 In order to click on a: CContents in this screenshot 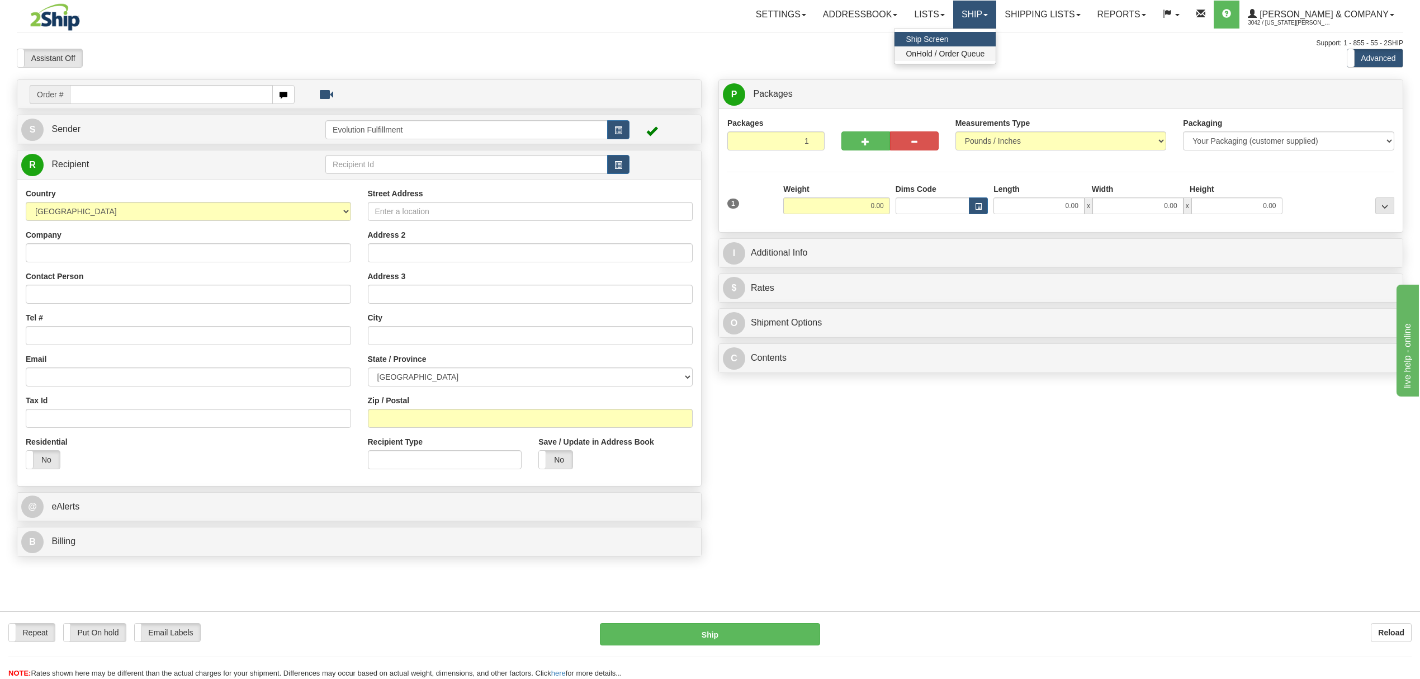, I will do `click(1061, 358)`.